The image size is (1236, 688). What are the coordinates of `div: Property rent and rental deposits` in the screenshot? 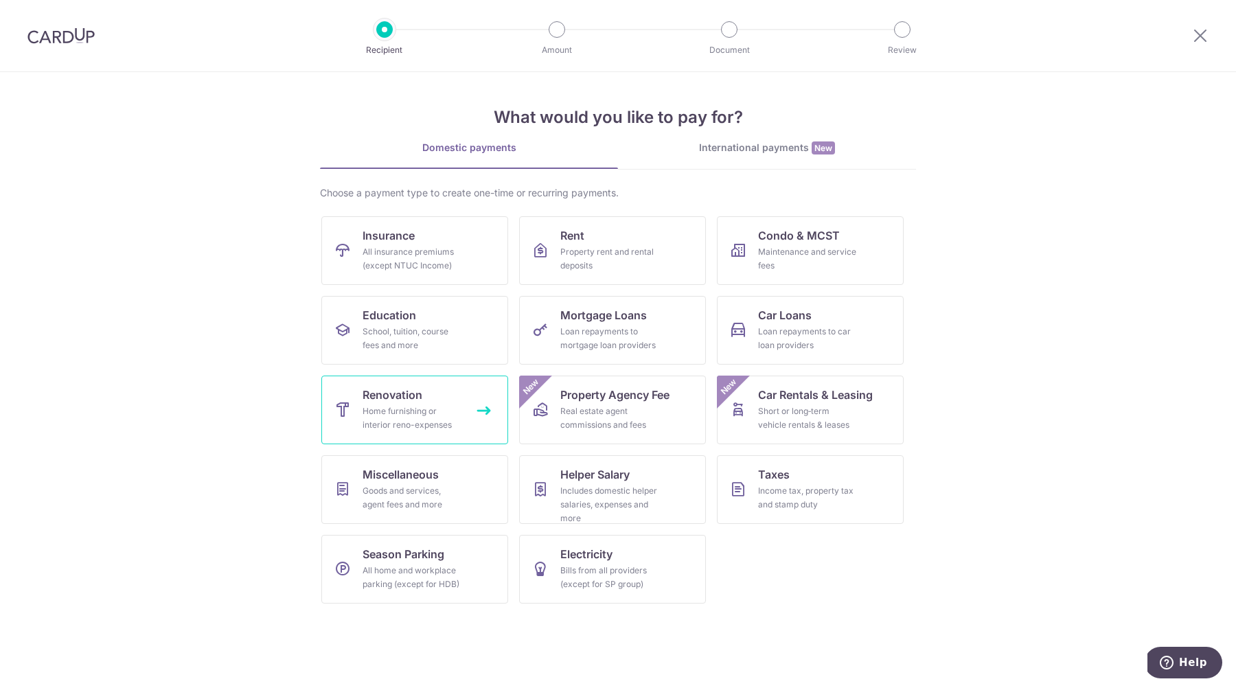 It's located at (610, 259).